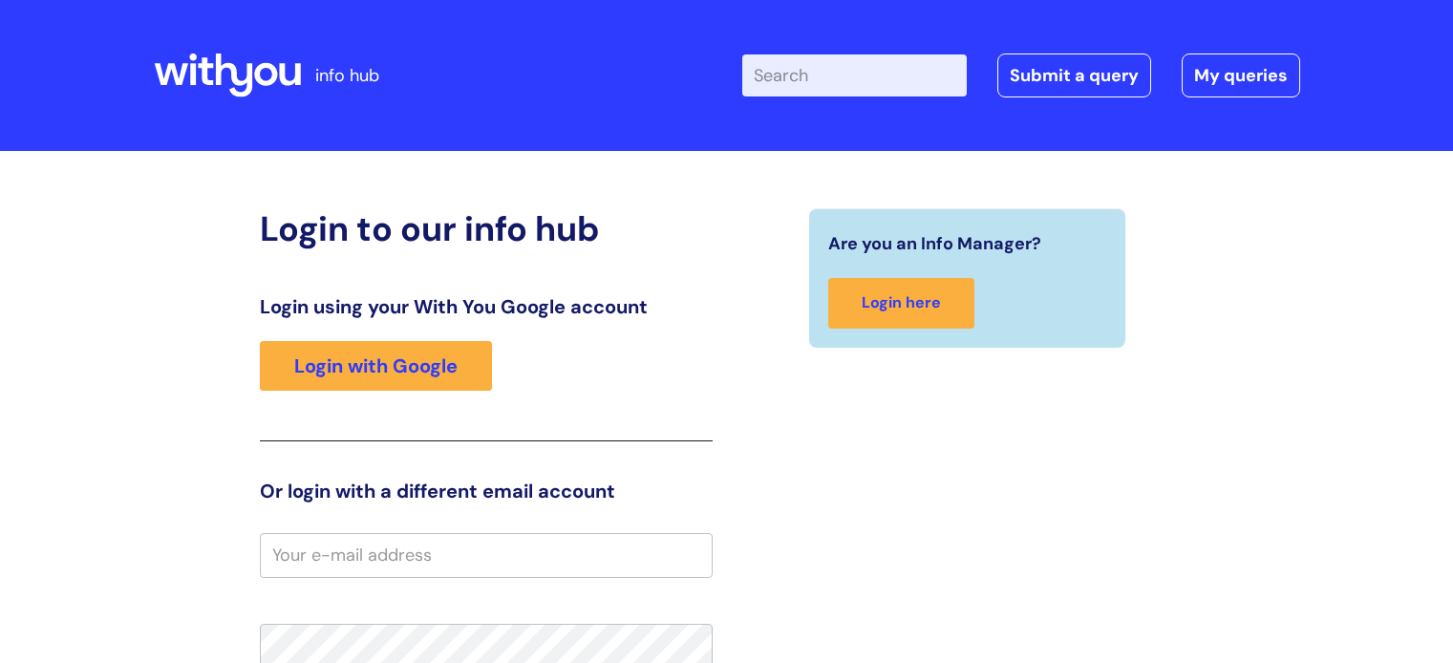 This screenshot has width=1453, height=663. I want to click on h2: Login to our info hub, so click(486, 228).